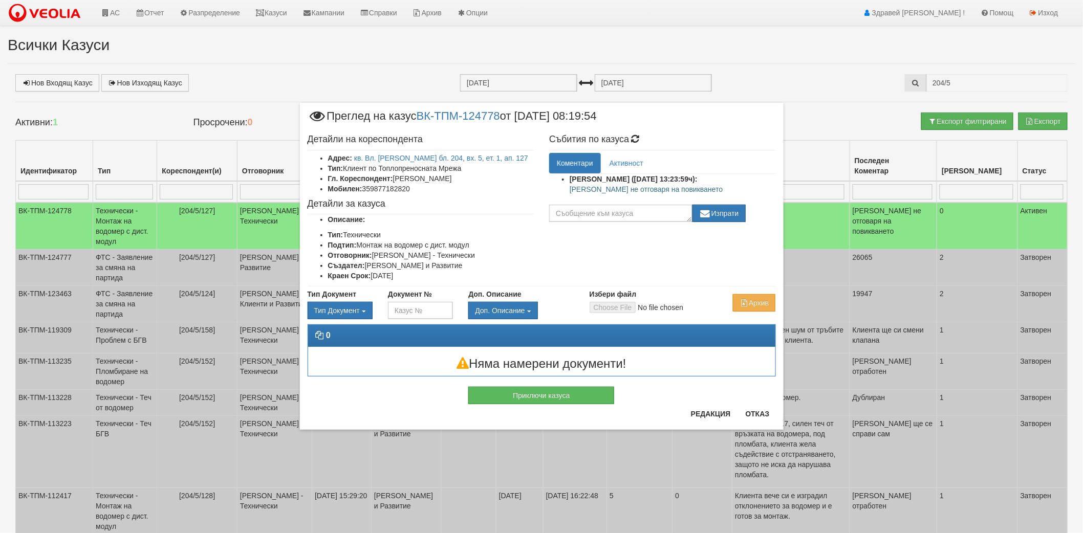 This screenshot has height=533, width=1083. Describe the element at coordinates (541, 395) in the screenshot. I see `button: Приключи казуса` at that location.